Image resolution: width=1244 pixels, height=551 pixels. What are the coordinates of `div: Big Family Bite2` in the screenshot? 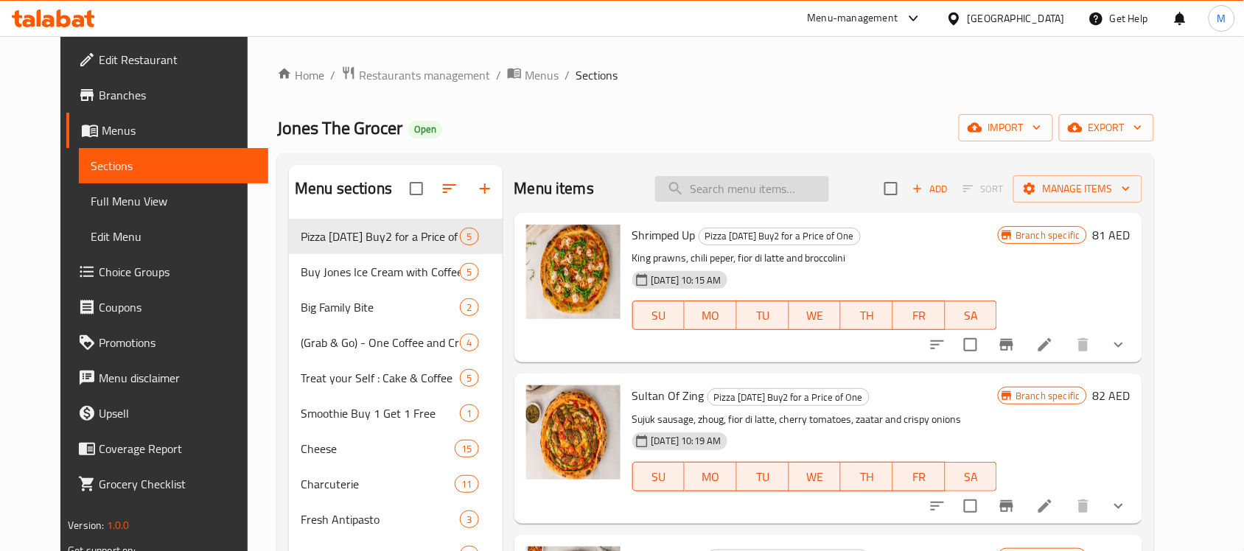 It's located at (395, 307).